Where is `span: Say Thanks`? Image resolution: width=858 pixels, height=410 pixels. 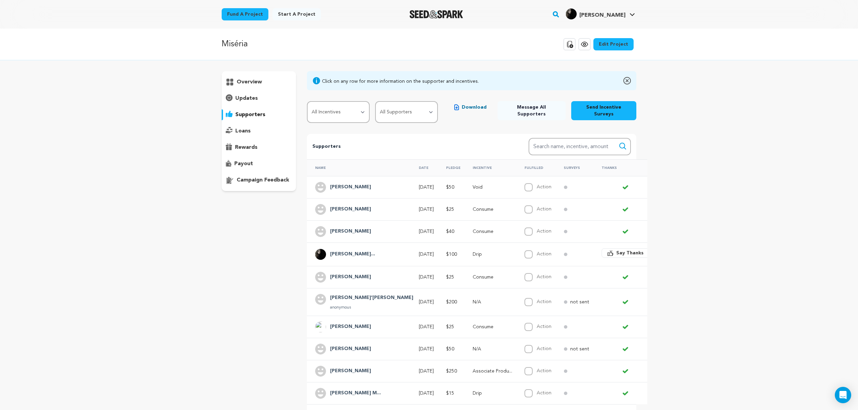
span: Say Thanks is located at coordinates (630, 253).